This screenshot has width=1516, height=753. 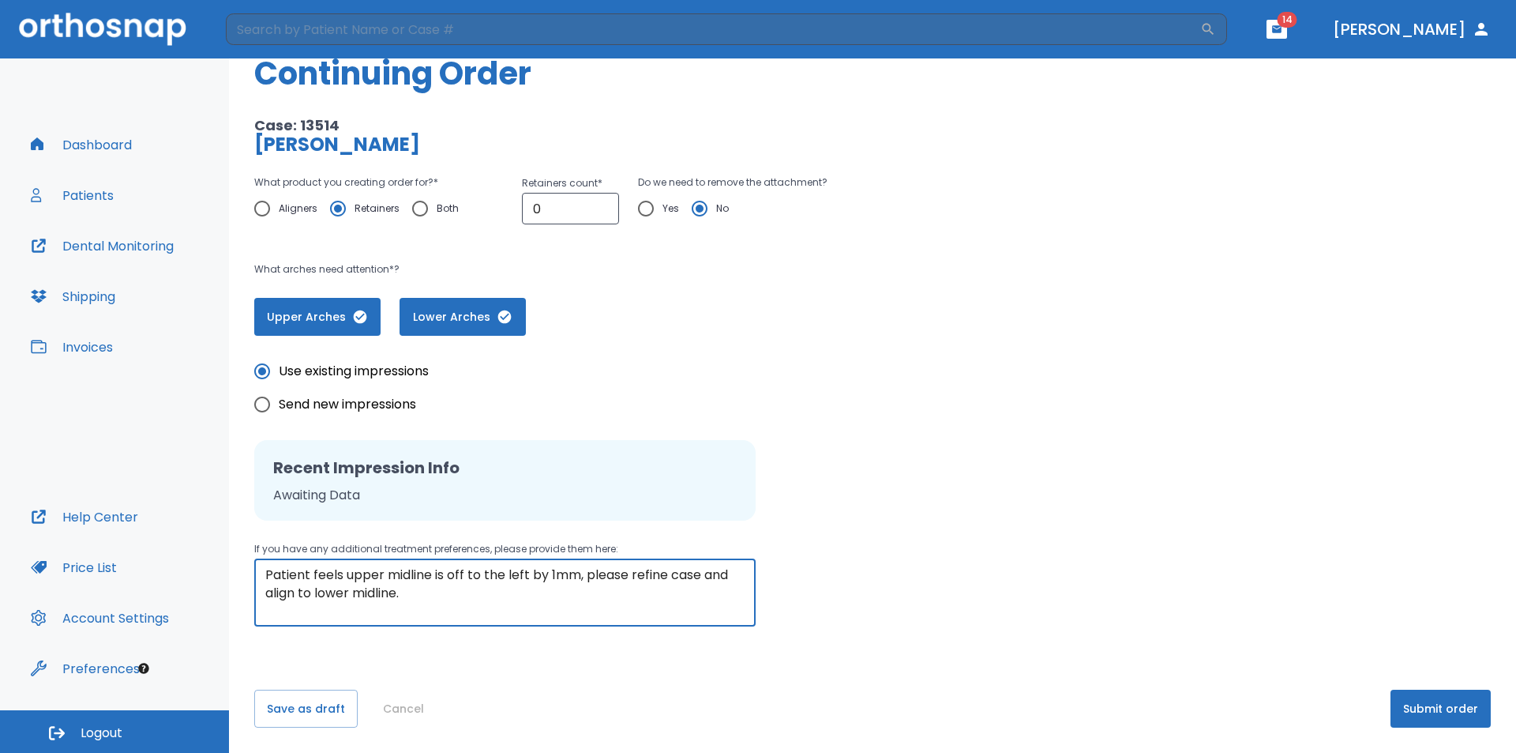 I want to click on a: Preferences, so click(x=85, y=668).